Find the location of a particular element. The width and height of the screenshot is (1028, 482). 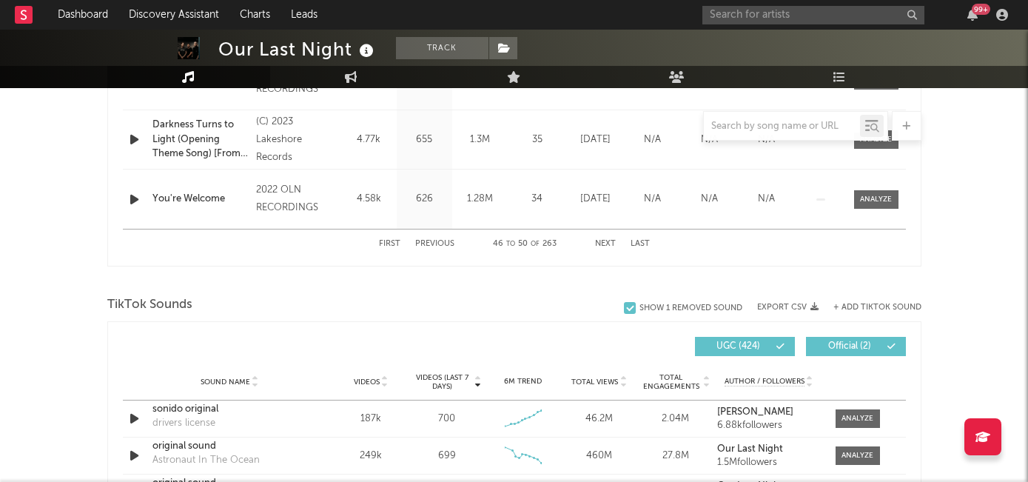

button: Track is located at coordinates (442, 48).